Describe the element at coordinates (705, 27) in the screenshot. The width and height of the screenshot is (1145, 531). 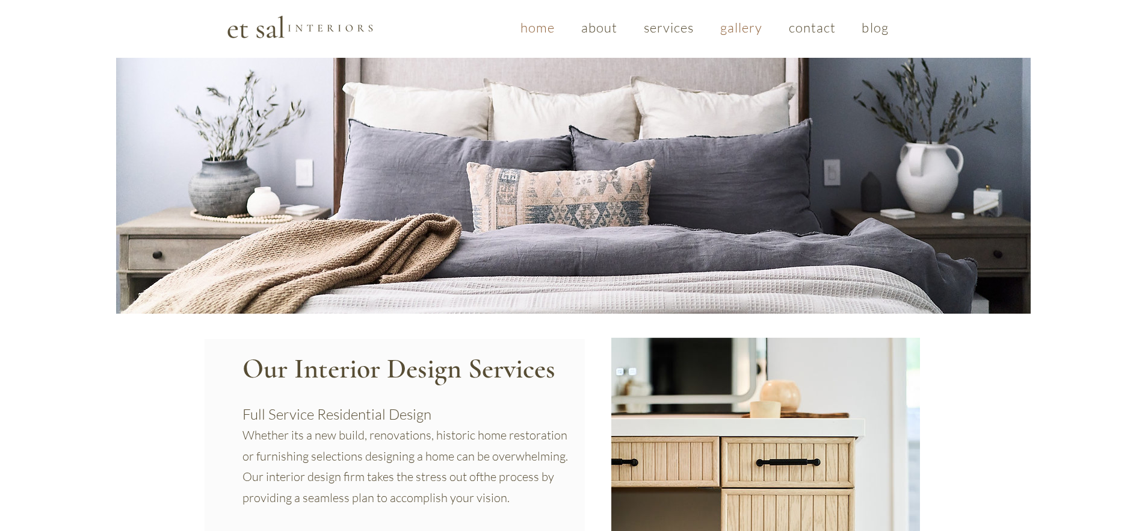
I see `nav: Site` at that location.